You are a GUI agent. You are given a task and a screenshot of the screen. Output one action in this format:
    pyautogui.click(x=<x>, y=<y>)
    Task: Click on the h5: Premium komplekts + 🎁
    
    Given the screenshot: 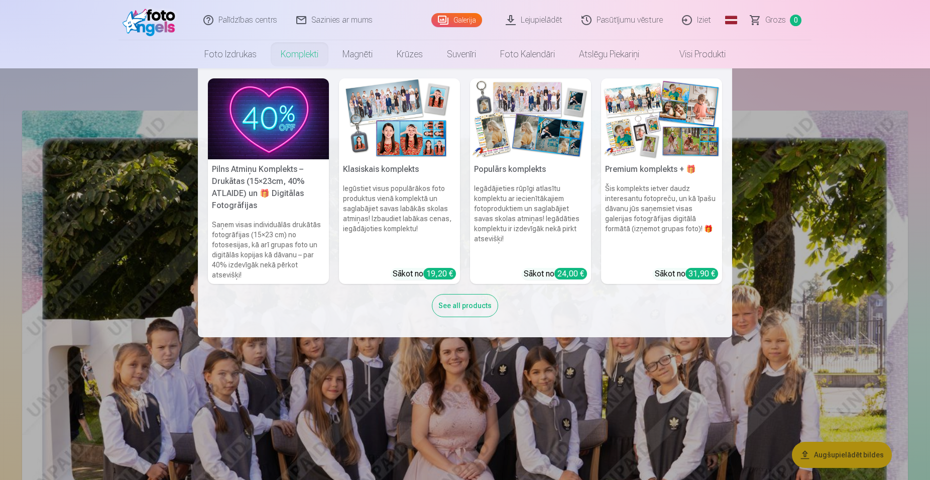 What is the action you would take?
    pyautogui.click(x=662, y=169)
    